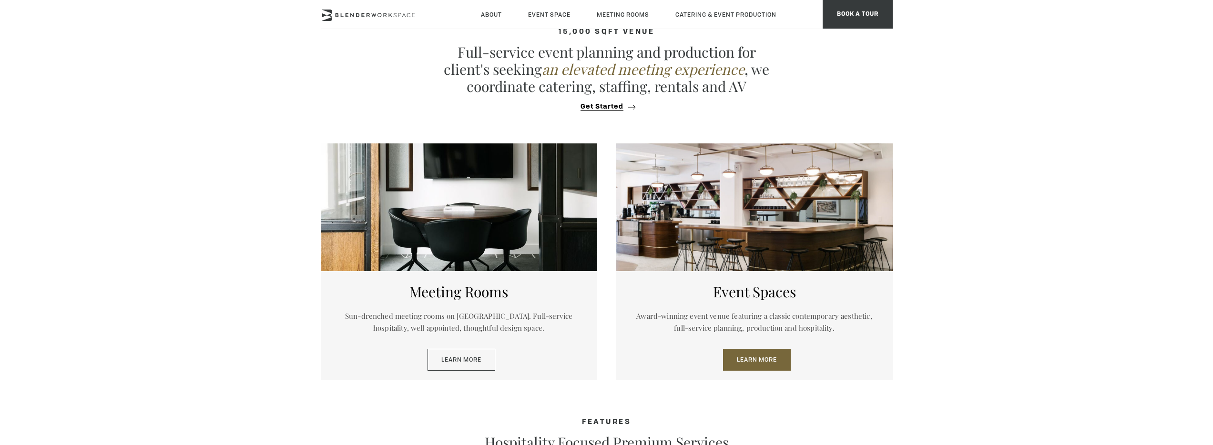 The image size is (1213, 445). I want to click on em: an elevated meeting experience, so click(643, 69).